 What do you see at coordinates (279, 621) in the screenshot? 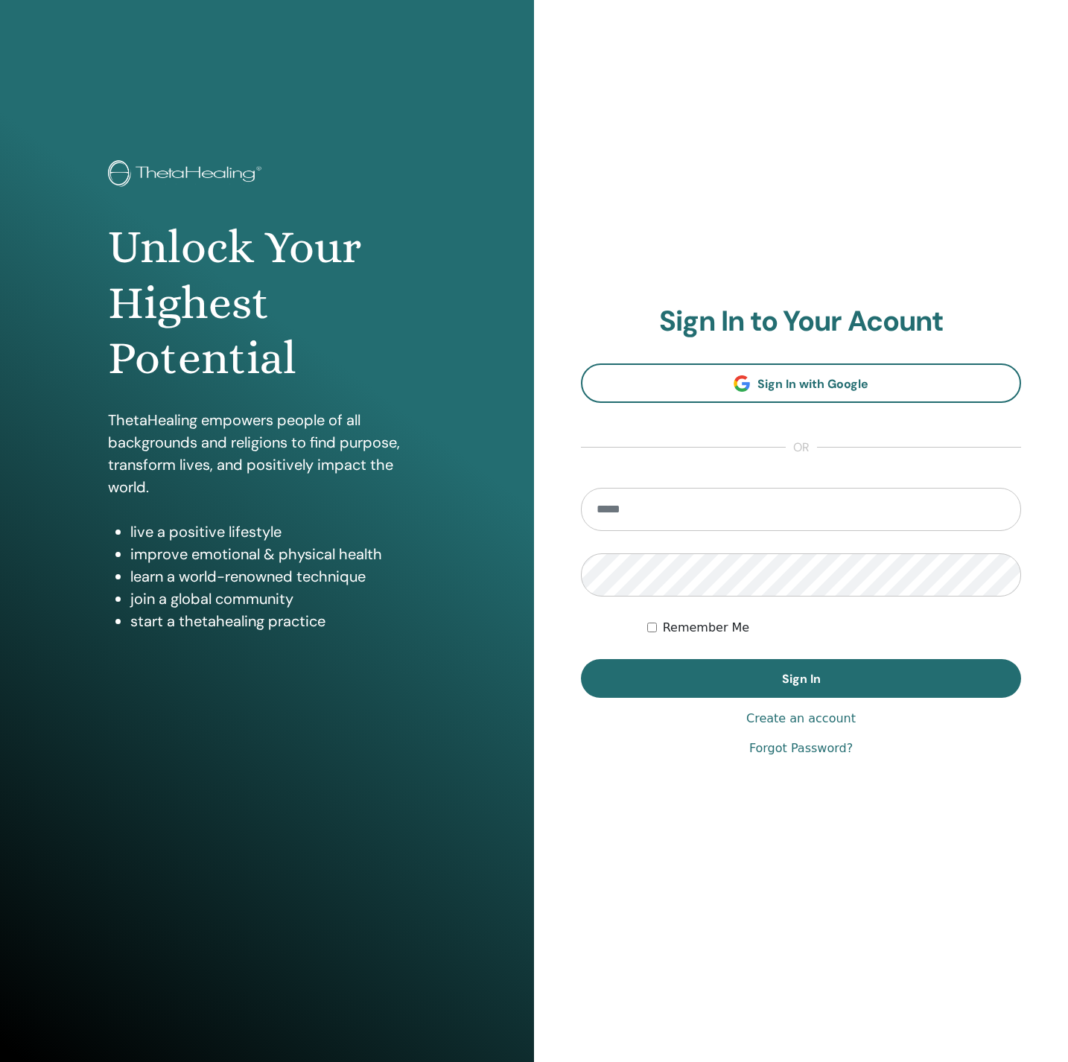
I see `li: start a thetahealing practice` at bounding box center [279, 621].